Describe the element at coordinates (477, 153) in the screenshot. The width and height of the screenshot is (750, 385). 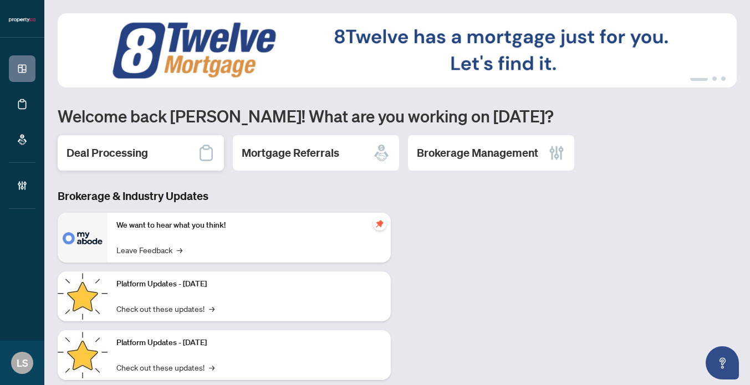
I see `h2: Brokerage Management` at that location.